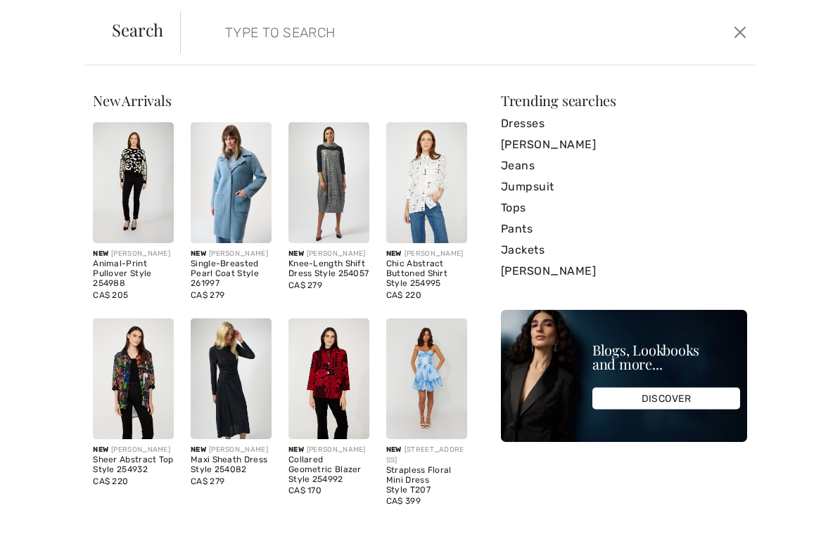 The height and width of the screenshot is (534, 840). I want to click on img: Chic Abstract Buttoned Shirt Style 254995. Off White, so click(426, 183).